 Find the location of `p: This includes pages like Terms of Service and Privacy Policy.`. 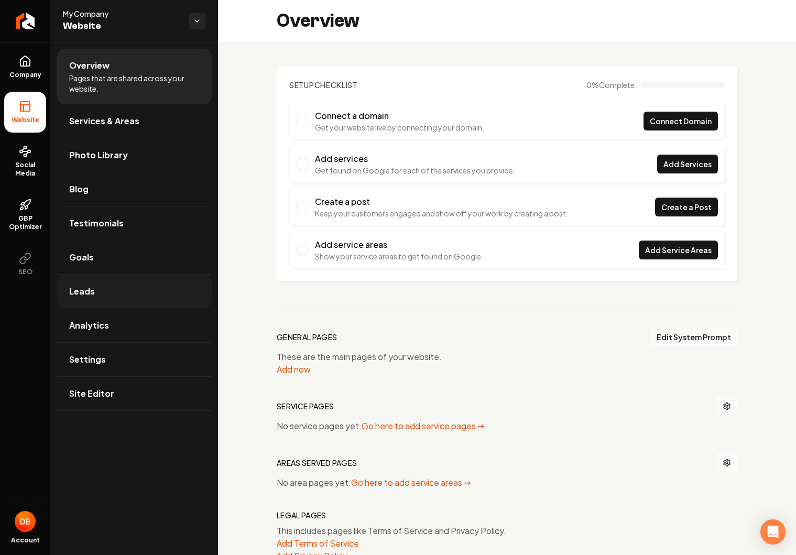

p: This includes pages like Terms of Service and Privacy Policy. is located at coordinates (507, 531).